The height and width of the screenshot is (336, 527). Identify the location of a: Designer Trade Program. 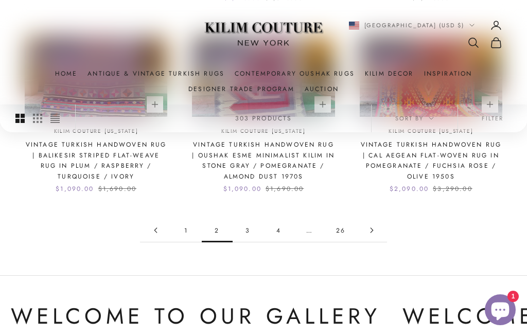
(241, 89).